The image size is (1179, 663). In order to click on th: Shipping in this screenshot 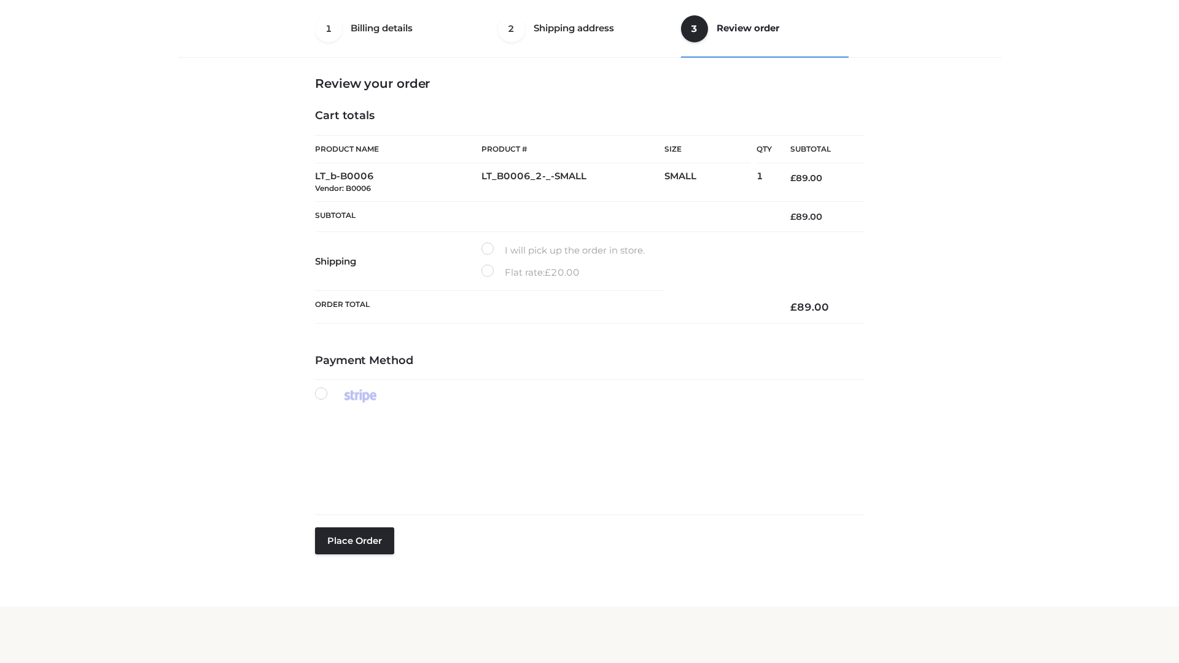, I will do `click(398, 262)`.